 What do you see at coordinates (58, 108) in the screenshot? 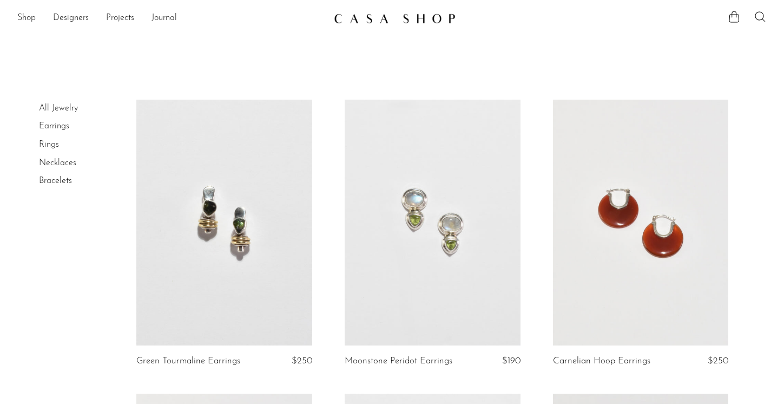
I see `a: All Jewelry` at bounding box center [58, 108].